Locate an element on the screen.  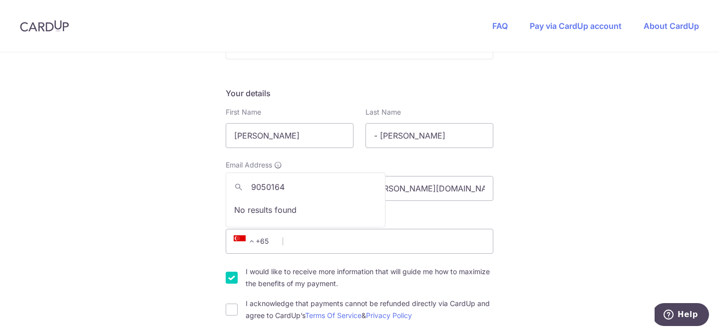
img: CardUp is located at coordinates (44, 26).